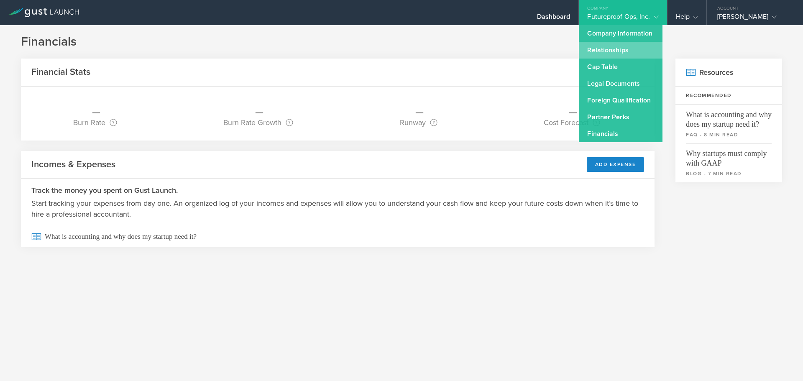 The width and height of the screenshot is (803, 381). I want to click on div: Help, so click(687, 19).